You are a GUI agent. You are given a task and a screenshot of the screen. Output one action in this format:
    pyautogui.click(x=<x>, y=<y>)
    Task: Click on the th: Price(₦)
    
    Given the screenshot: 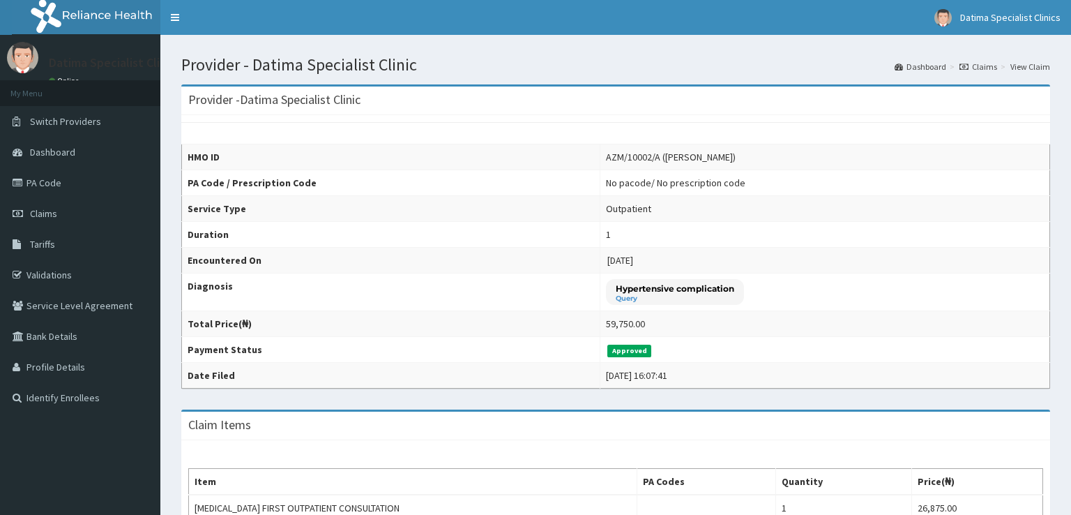 What is the action you would take?
    pyautogui.click(x=978, y=482)
    